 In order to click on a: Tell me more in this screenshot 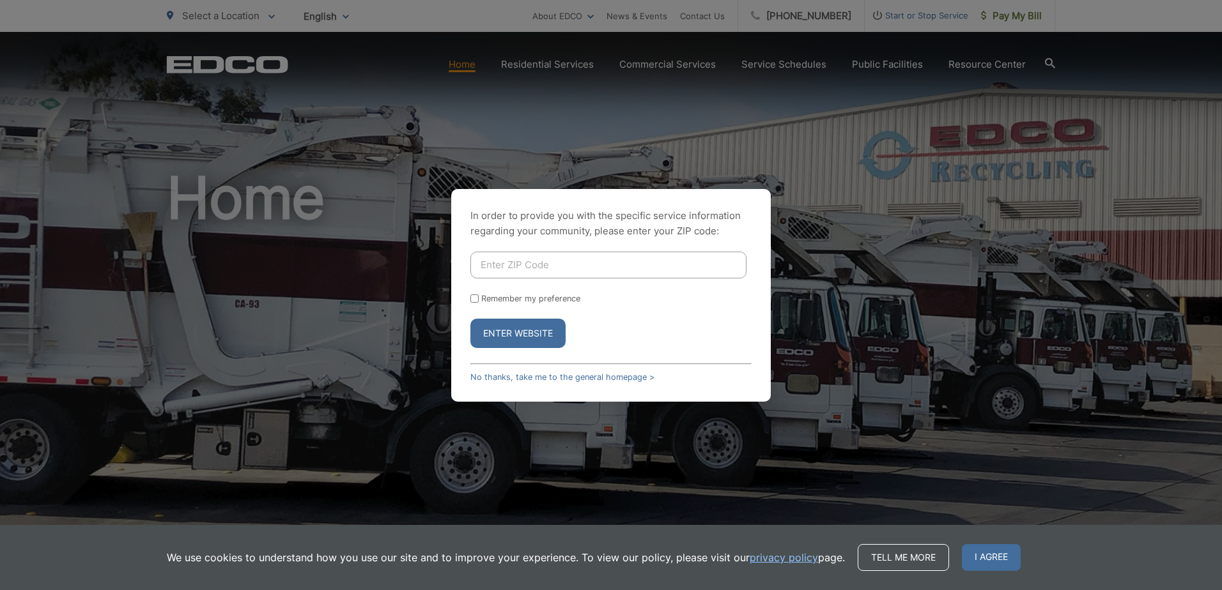, I will do `click(903, 558)`.